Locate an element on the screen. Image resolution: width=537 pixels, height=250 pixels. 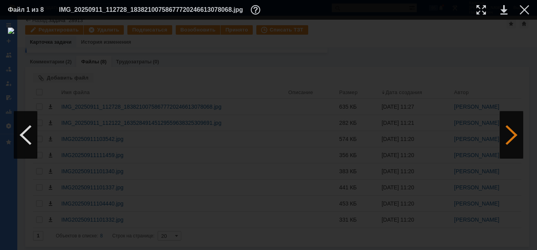
div: Файл 1 из 8 is located at coordinates (28, 10).